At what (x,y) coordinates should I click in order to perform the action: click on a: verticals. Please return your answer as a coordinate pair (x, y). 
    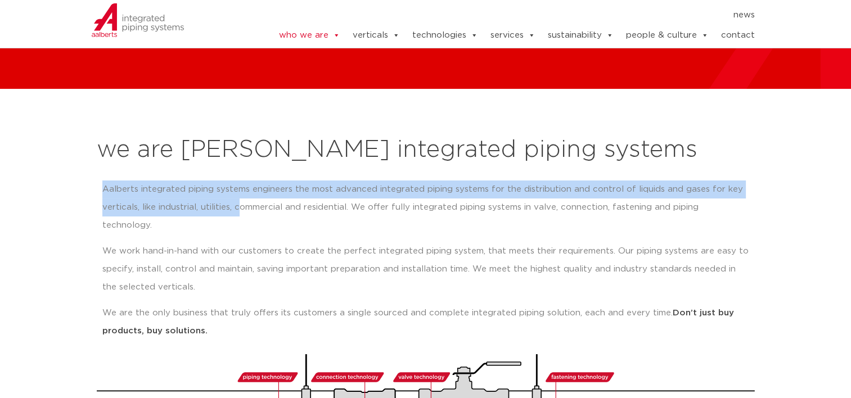
    Looking at the image, I should click on (376, 35).